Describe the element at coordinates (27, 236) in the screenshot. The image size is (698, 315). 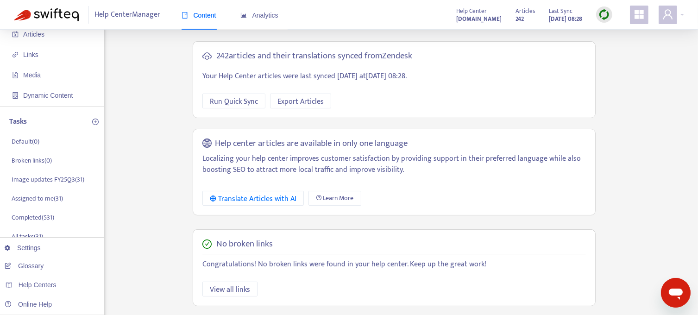
I see `p: All tasks ( 31 )` at that location.